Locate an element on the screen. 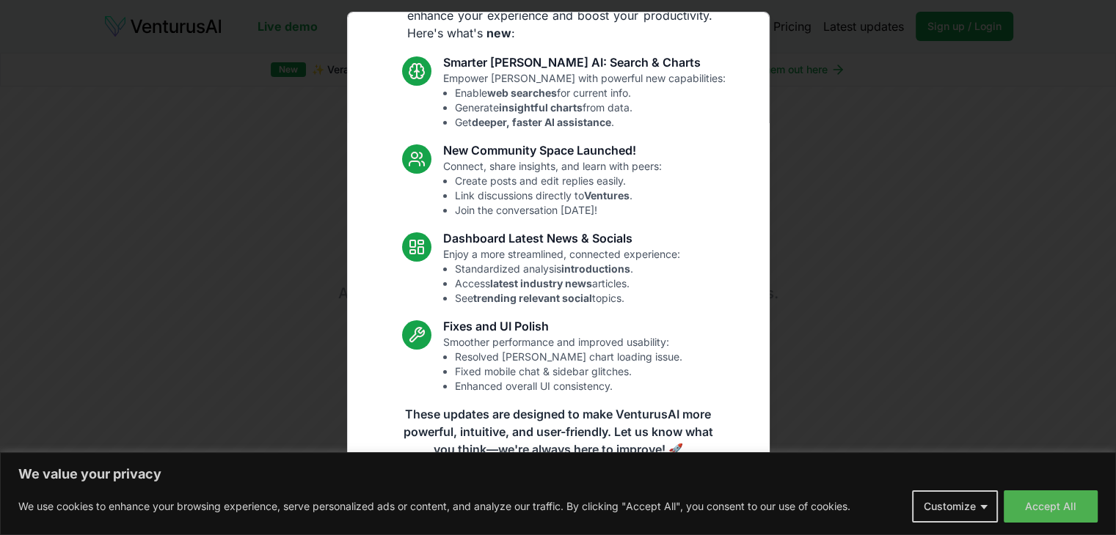 This screenshot has width=1116, height=535. li: Enable for current info. is located at coordinates (590, 93).